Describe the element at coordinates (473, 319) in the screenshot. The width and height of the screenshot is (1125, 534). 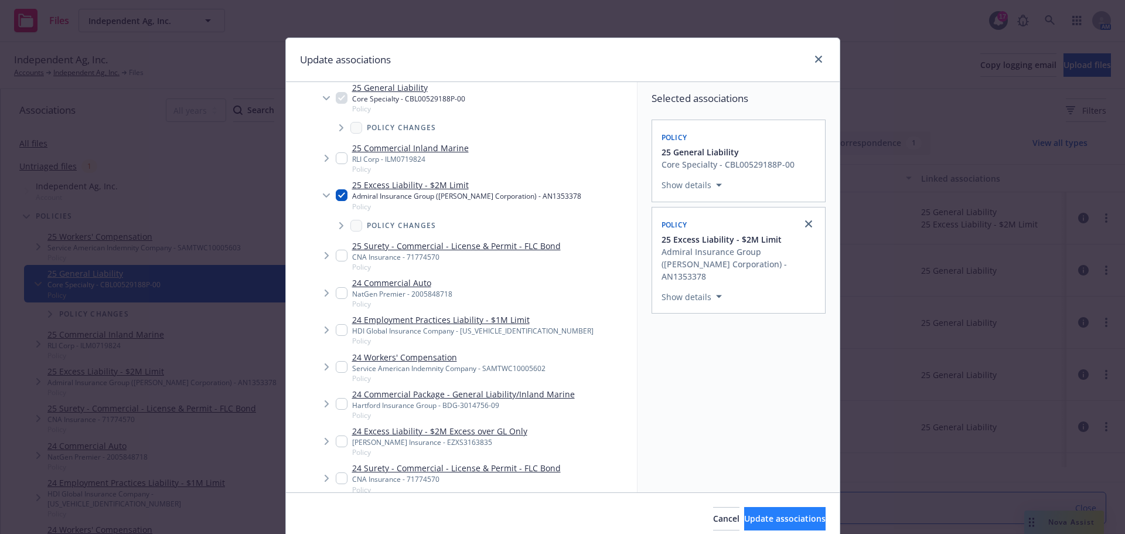
I see `a: 24 Employment Practices Liability - $1M Limit` at that location.